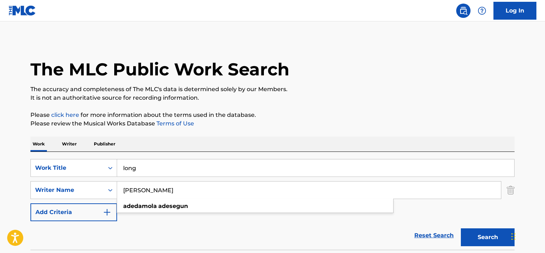 This screenshot has height=253, width=545. What do you see at coordinates (488, 238) in the screenshot?
I see `button: Search` at bounding box center [488, 238].